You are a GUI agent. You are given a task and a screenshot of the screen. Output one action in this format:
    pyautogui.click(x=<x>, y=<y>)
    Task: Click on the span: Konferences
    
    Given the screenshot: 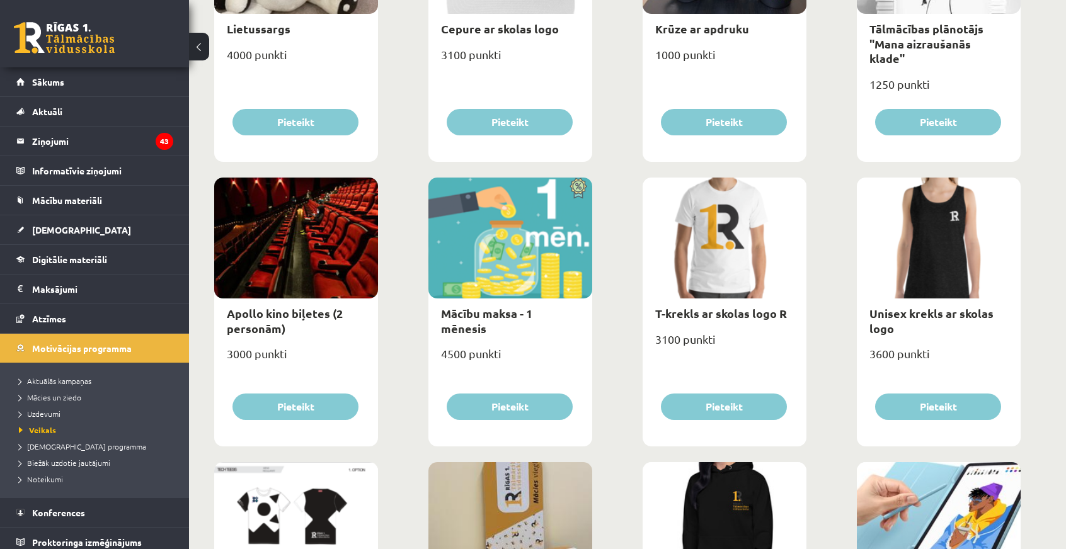 What is the action you would take?
    pyautogui.click(x=59, y=513)
    